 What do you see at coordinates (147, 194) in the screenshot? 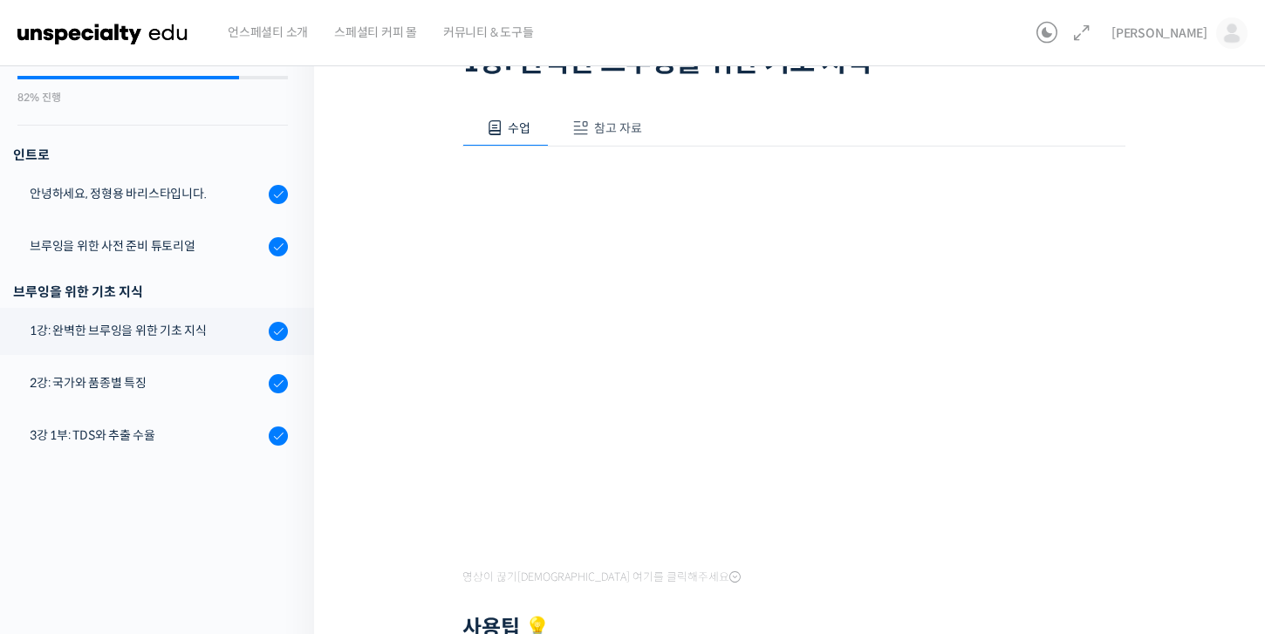
I see `div: 안녕하세요, 정형용 바리스타입니다.` at bounding box center [147, 194].